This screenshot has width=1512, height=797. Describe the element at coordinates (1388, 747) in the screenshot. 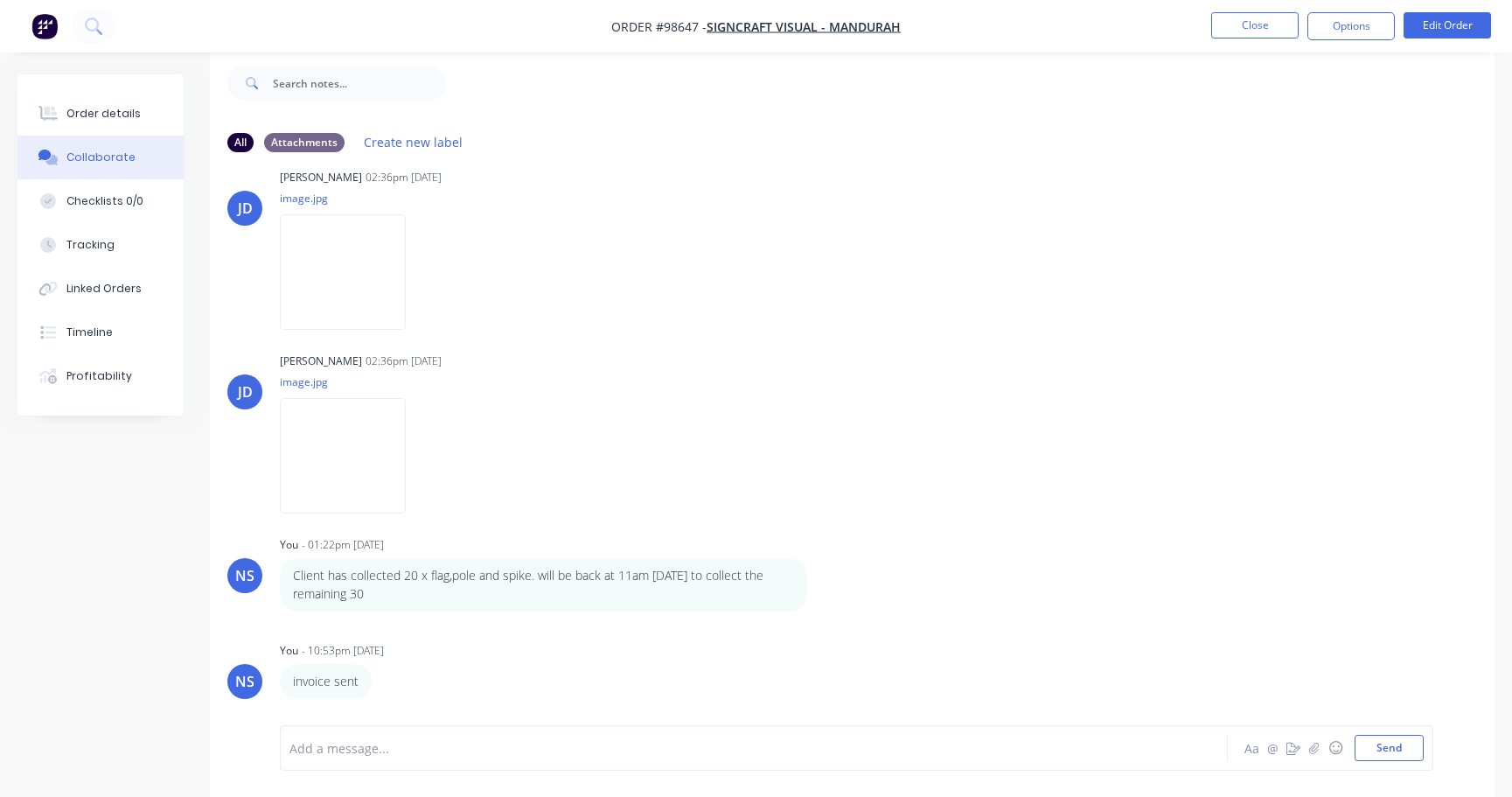

I see `button: Send` at that location.